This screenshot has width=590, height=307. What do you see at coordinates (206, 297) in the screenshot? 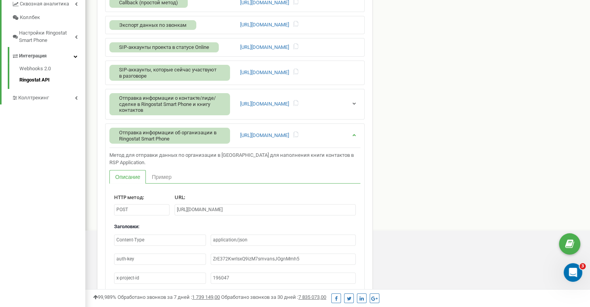
I see `u: 1 739 149,00` at bounding box center [206, 297].